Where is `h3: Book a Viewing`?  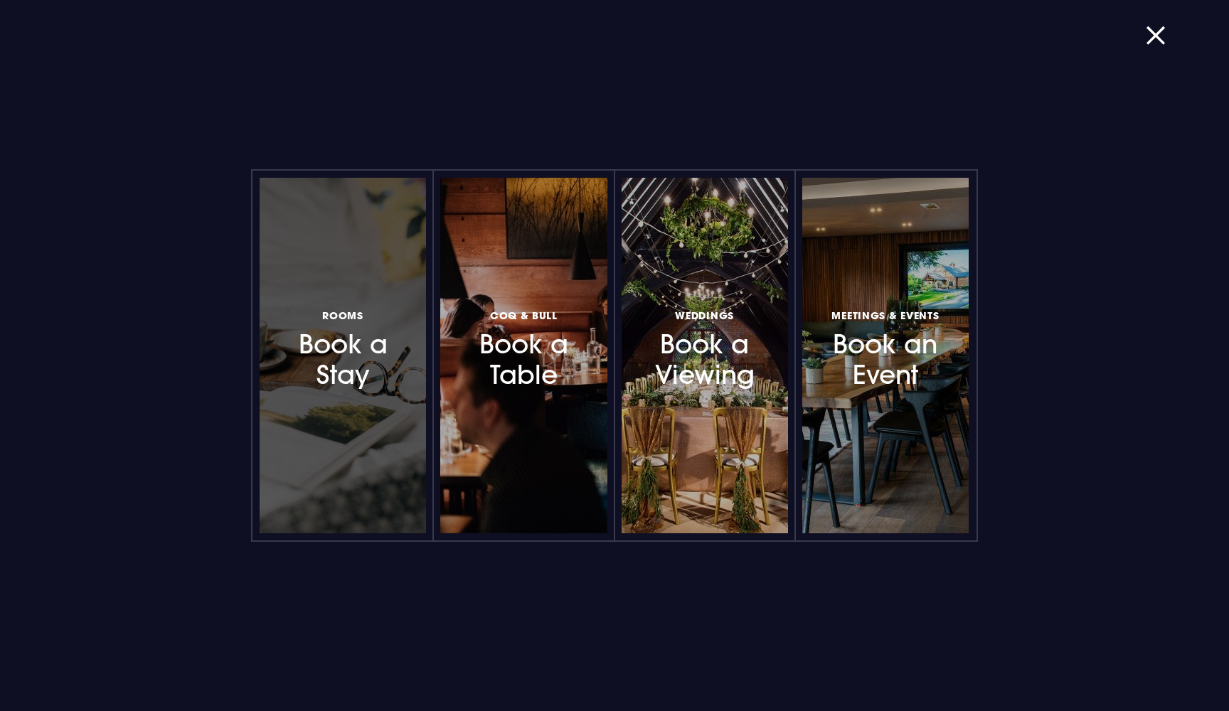
h3: Book a Viewing is located at coordinates (705, 348).